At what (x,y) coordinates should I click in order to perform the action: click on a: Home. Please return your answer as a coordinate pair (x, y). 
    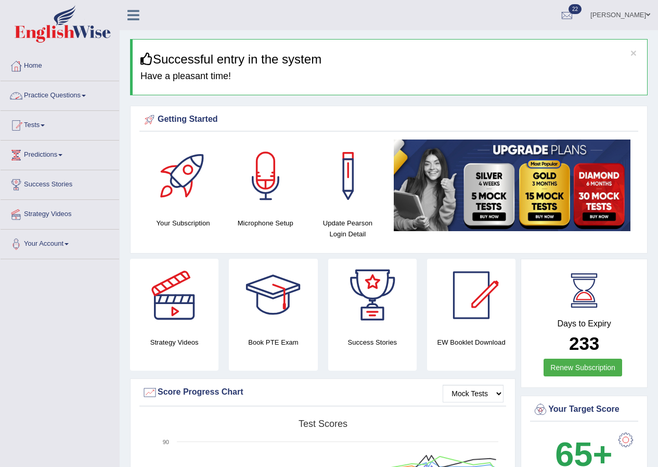
    Looking at the image, I should click on (60, 65).